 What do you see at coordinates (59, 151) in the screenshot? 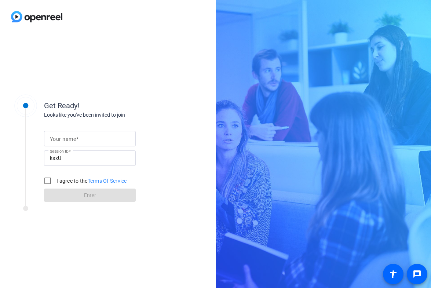
I see `mat-label: Session ID` at bounding box center [59, 151].